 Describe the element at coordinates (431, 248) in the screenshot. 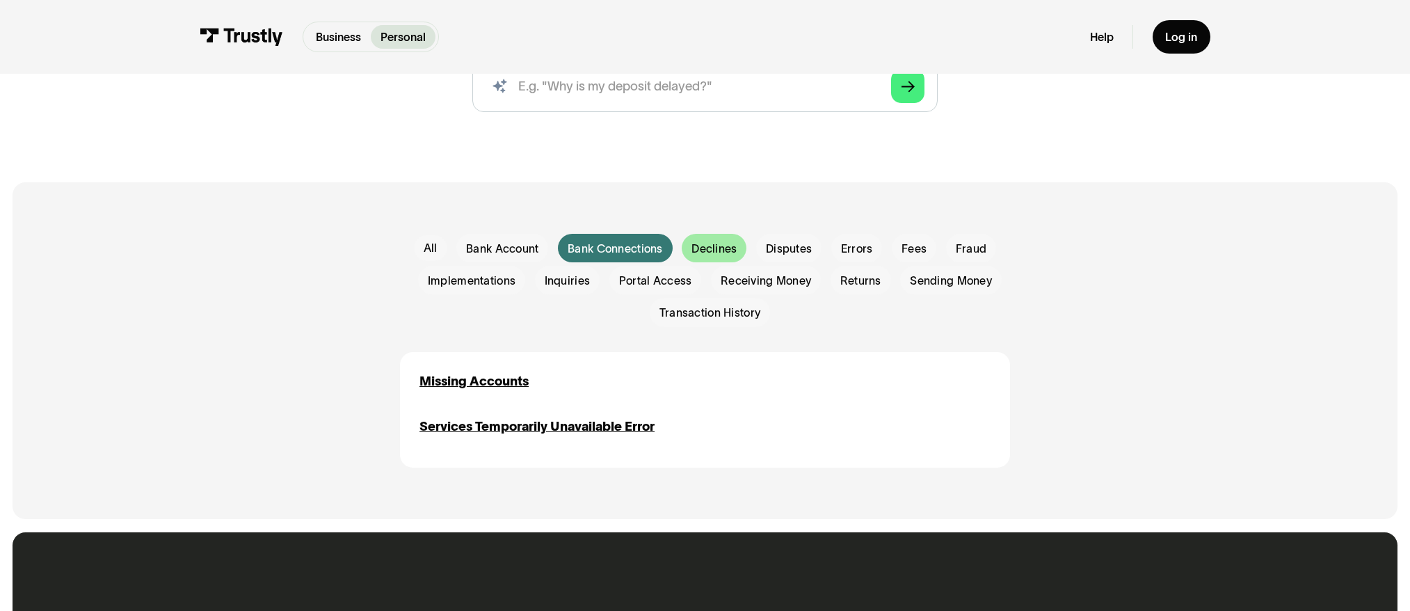

I see `a: All` at that location.